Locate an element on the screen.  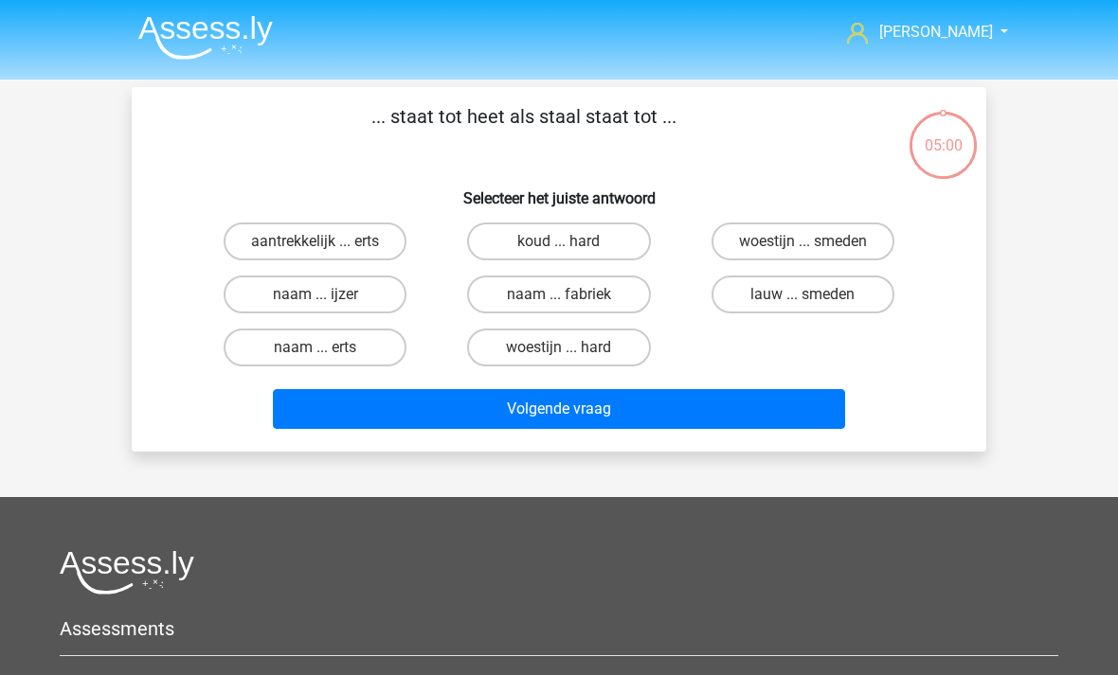
label: naam ... erts is located at coordinates (314, 348).